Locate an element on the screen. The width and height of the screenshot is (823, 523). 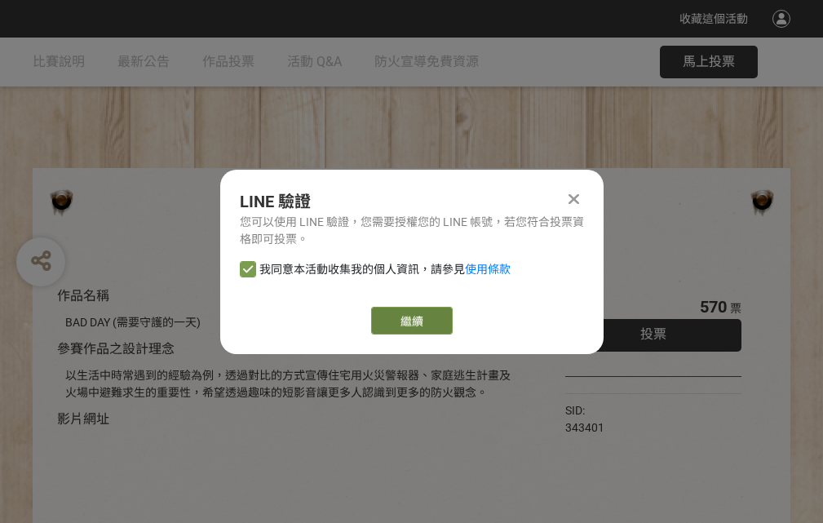
div: BAD DAY (需要守護的一天) is located at coordinates (290, 322).